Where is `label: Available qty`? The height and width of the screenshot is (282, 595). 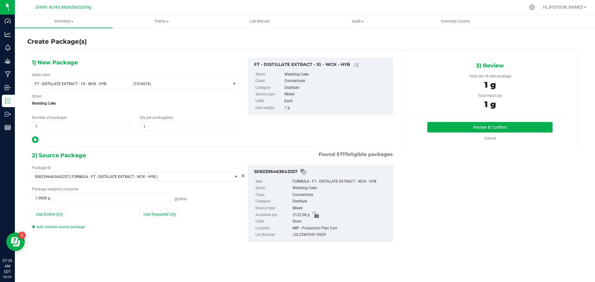
label: Available qty is located at coordinates (273, 215).